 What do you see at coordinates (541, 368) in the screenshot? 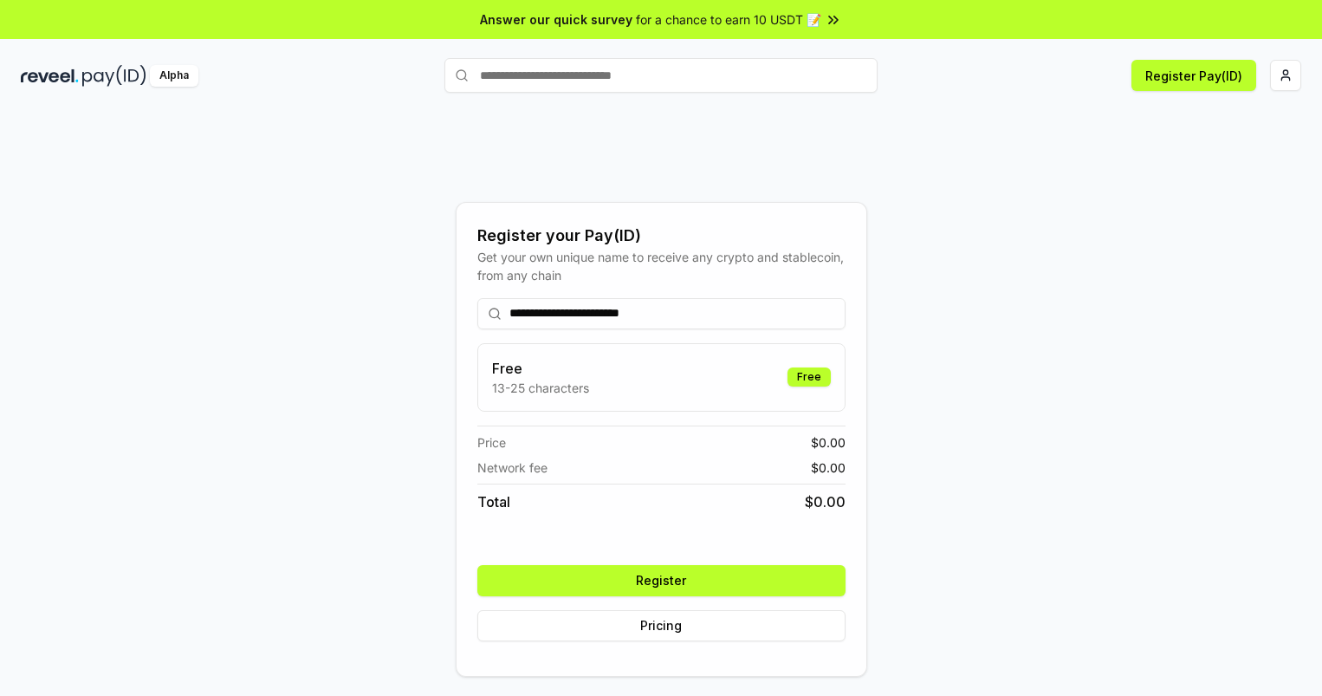
I see `h3: Free` at bounding box center [541, 368].